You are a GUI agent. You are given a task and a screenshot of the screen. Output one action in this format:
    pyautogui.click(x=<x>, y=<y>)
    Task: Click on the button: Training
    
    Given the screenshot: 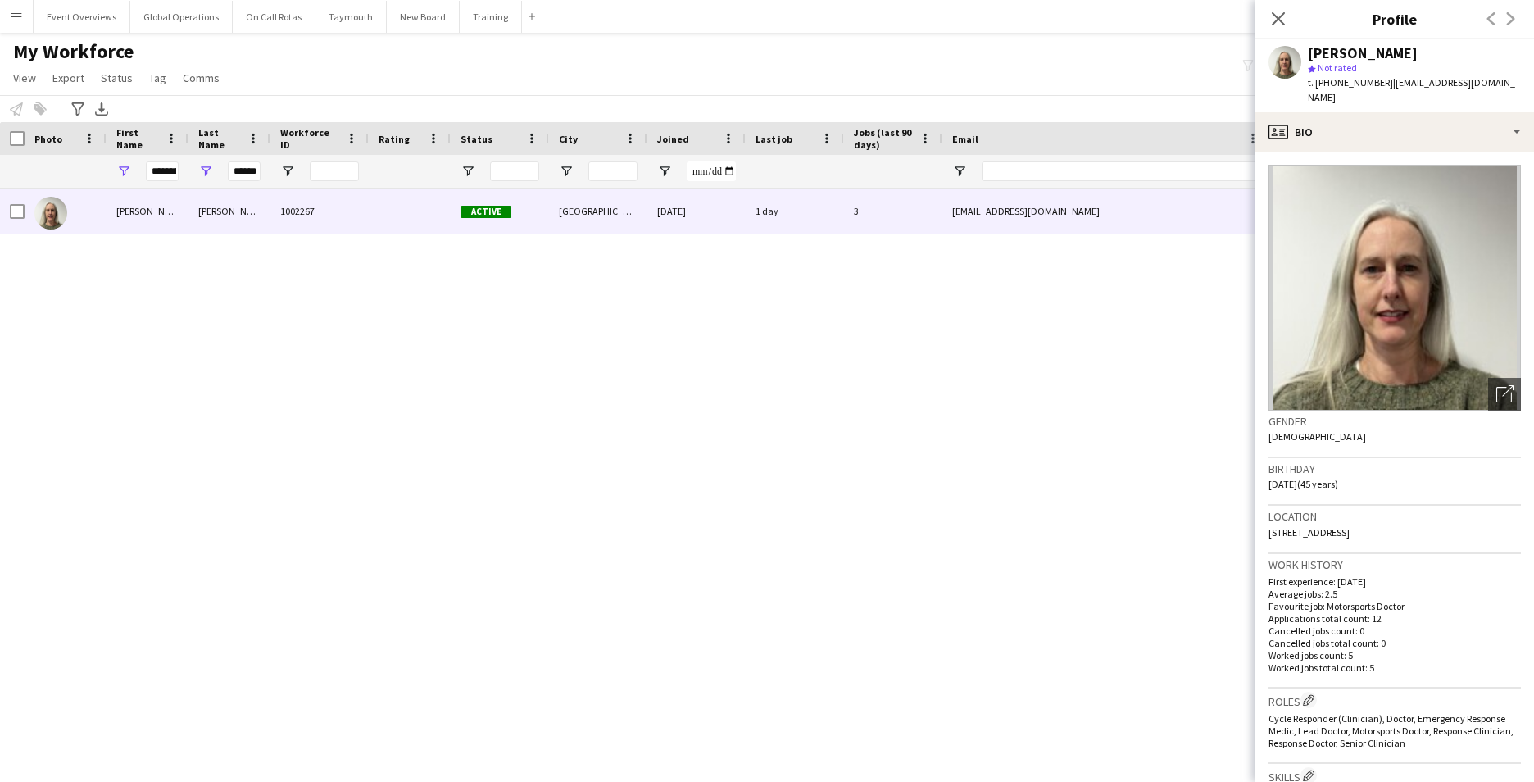 What is the action you would take?
    pyautogui.click(x=491, y=16)
    